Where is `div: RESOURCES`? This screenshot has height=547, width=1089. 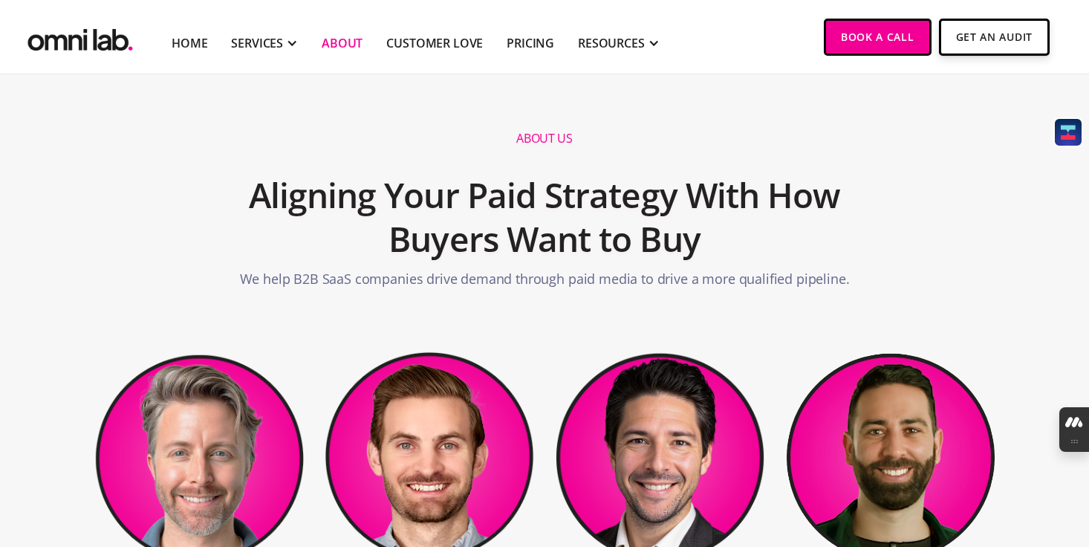
div: RESOURCES is located at coordinates (612, 43).